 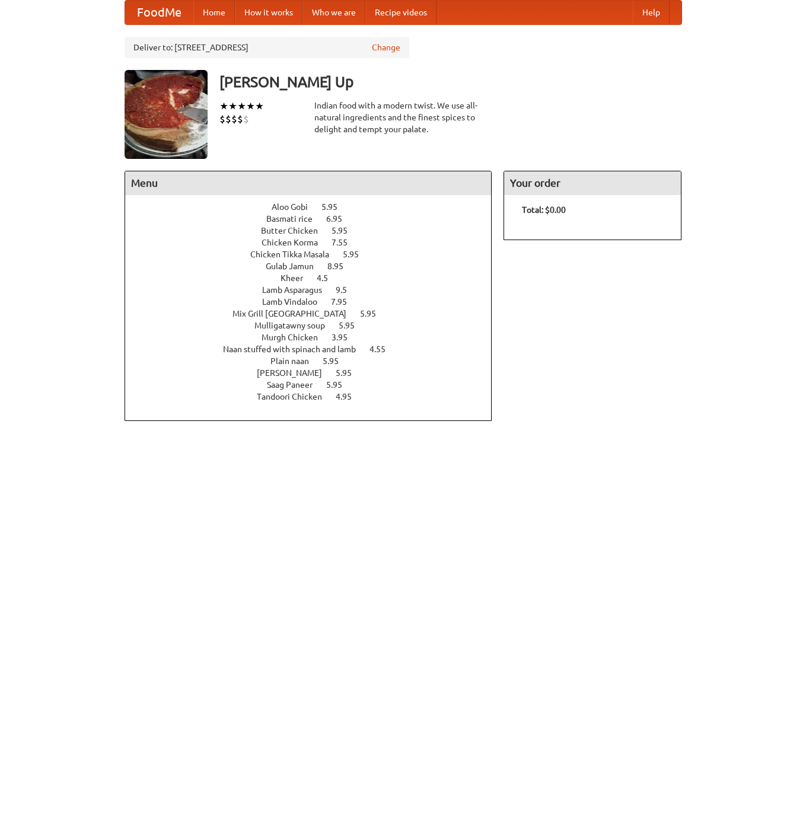 What do you see at coordinates (315, 243) in the screenshot?
I see `a: Chicken Korma 7.55` at bounding box center [315, 243].